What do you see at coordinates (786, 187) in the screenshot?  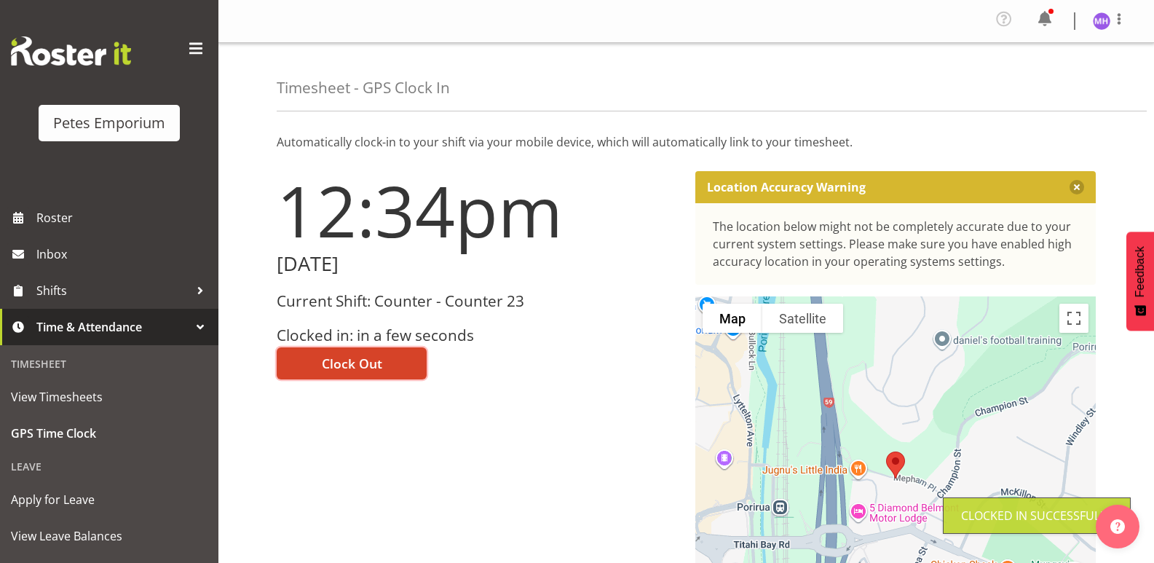 I see `p: Location Accuracy Warning` at bounding box center [786, 187].